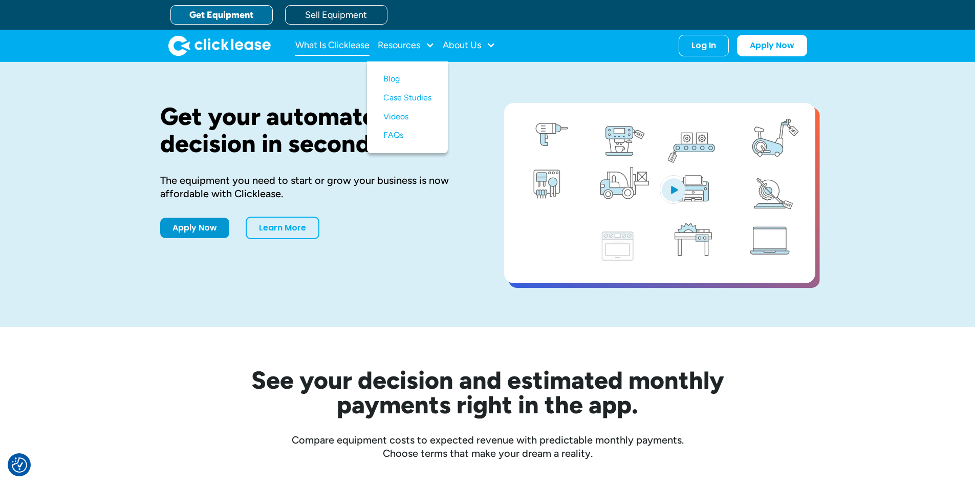  I want to click on a: Videos, so click(407, 117).